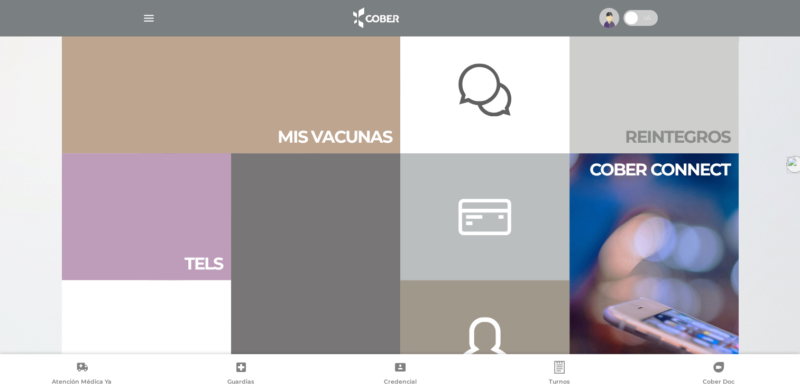  What do you see at coordinates (375, 18) in the screenshot?
I see `img: logo_cober_home-white.png` at bounding box center [375, 18].